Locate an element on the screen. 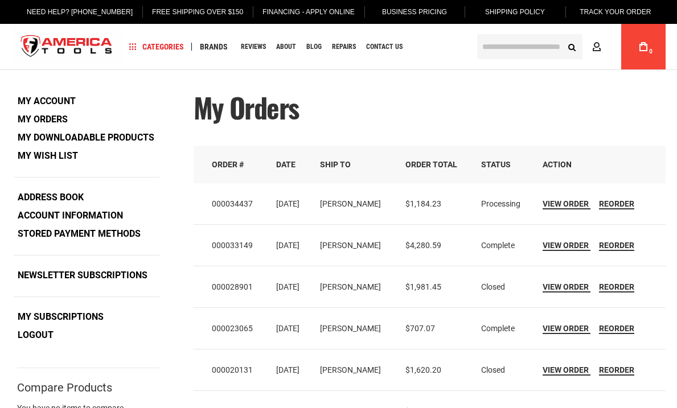 This screenshot has width=677, height=408. span: Contact Us is located at coordinates (384, 47).